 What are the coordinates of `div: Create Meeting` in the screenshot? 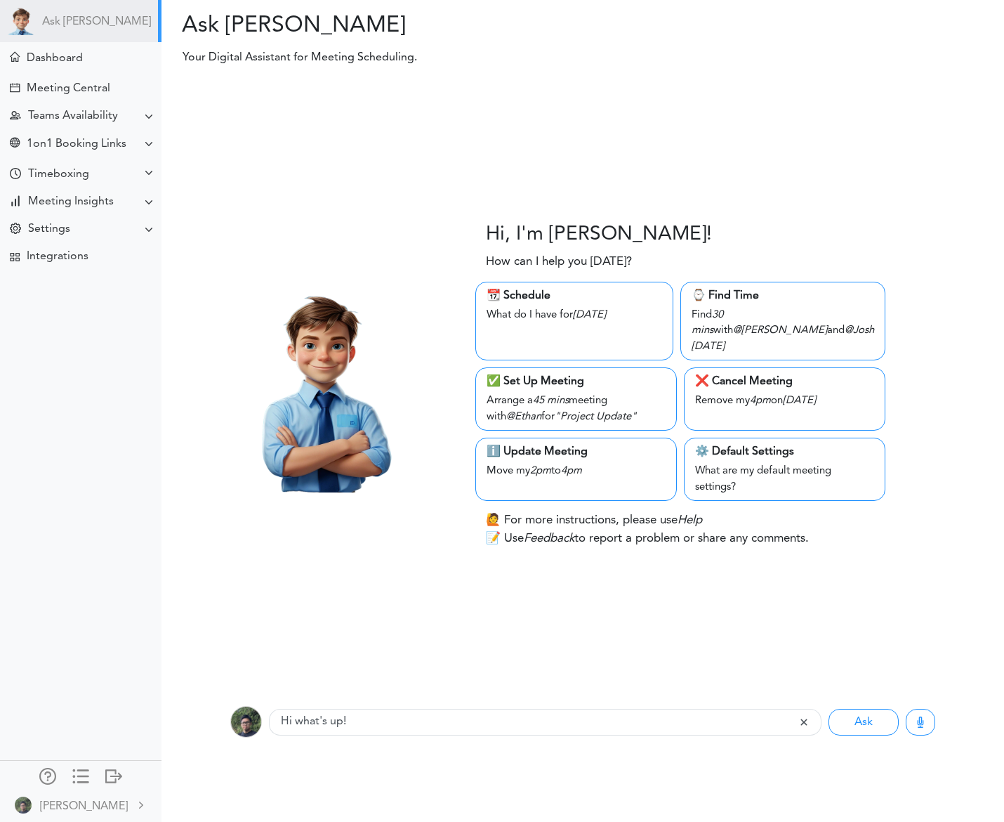 It's located at (15, 88).